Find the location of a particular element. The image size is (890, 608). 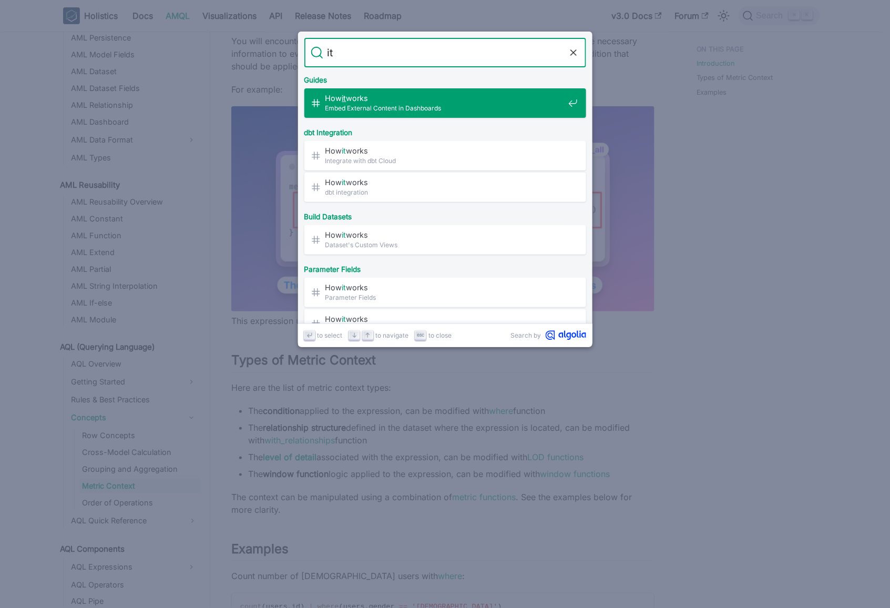

div: Parameter Fields is located at coordinates (445, 267).